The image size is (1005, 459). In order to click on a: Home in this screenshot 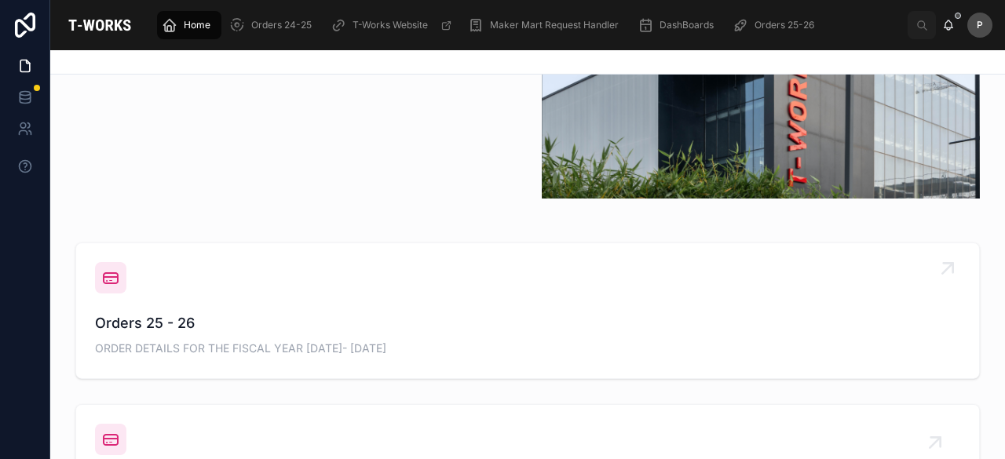, I will do `click(189, 25)`.